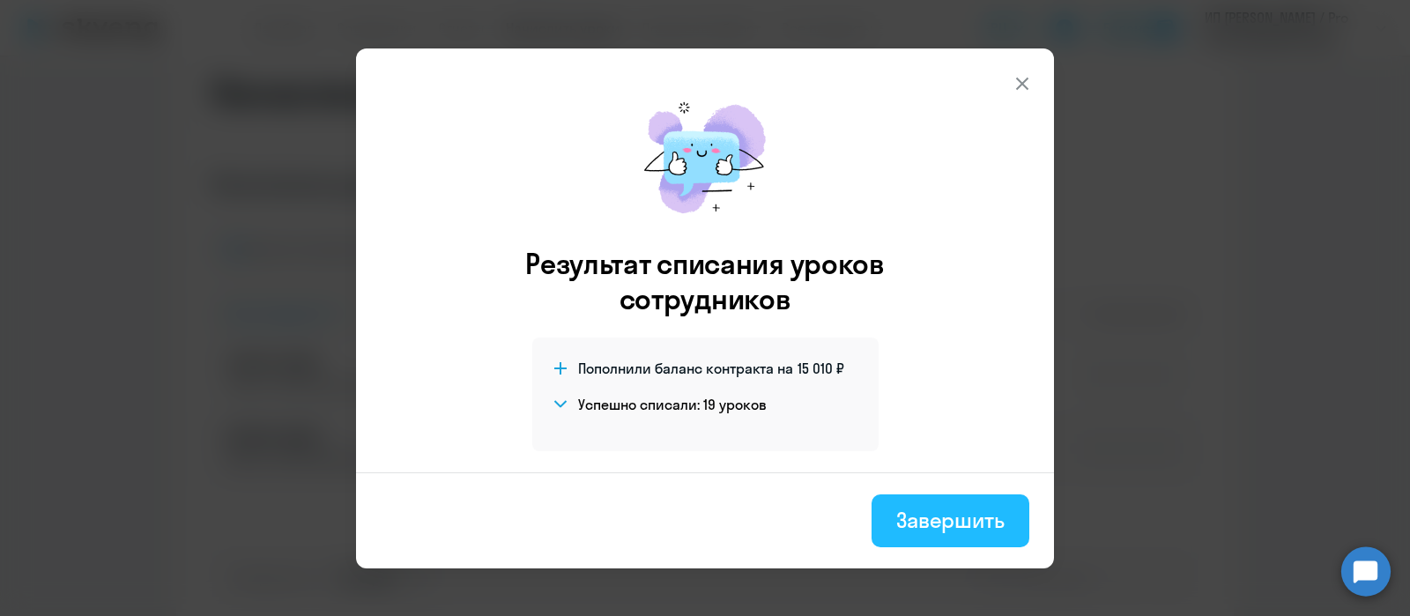 The image size is (1410, 616). Describe the element at coordinates (672, 405) in the screenshot. I see `h4: Успешно списали: 19 уроков` at that location.